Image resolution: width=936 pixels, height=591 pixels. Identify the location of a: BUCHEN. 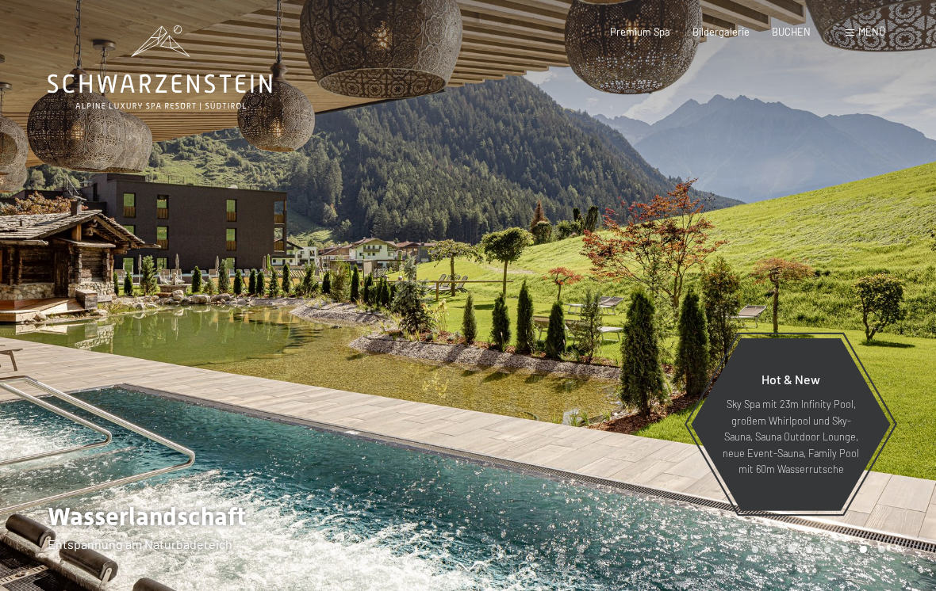
(790, 32).